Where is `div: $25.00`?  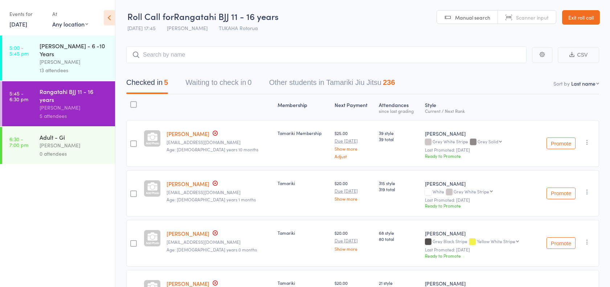 div: $25.00 is located at coordinates (354, 144).